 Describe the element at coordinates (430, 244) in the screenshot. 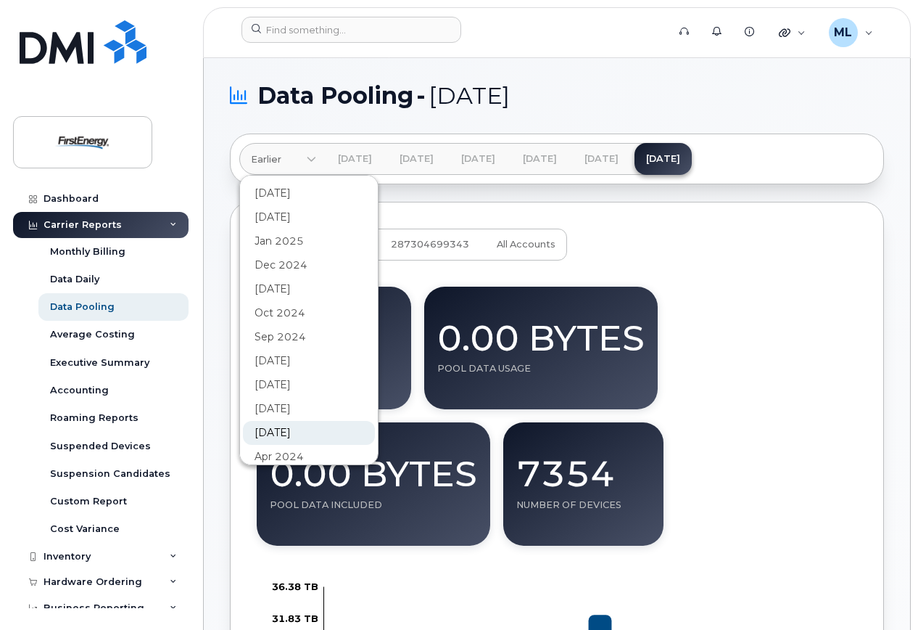

I see `span: 287304699343` at that location.